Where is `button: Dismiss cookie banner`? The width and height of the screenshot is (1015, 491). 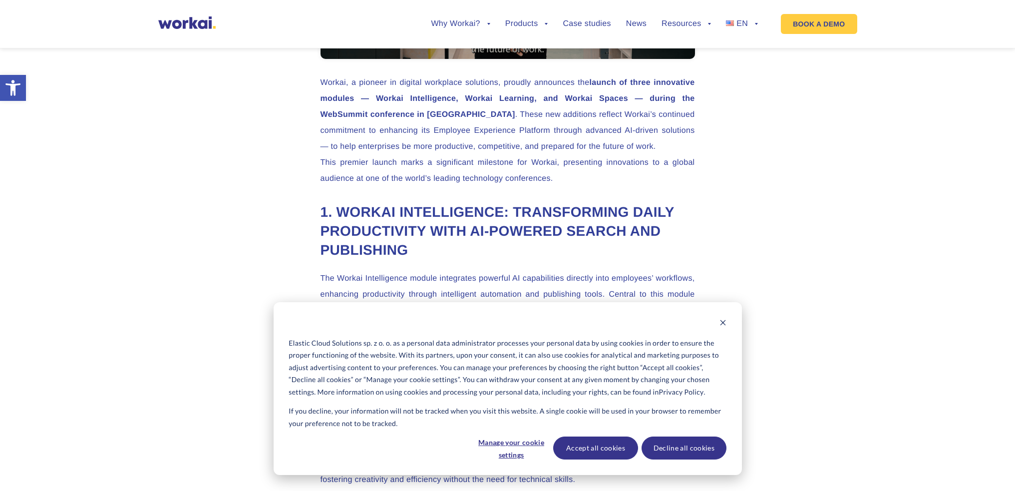
button: Dismiss cookie banner is located at coordinates (723, 324).